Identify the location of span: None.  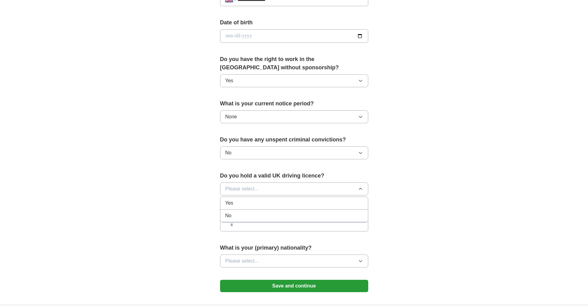
(231, 117).